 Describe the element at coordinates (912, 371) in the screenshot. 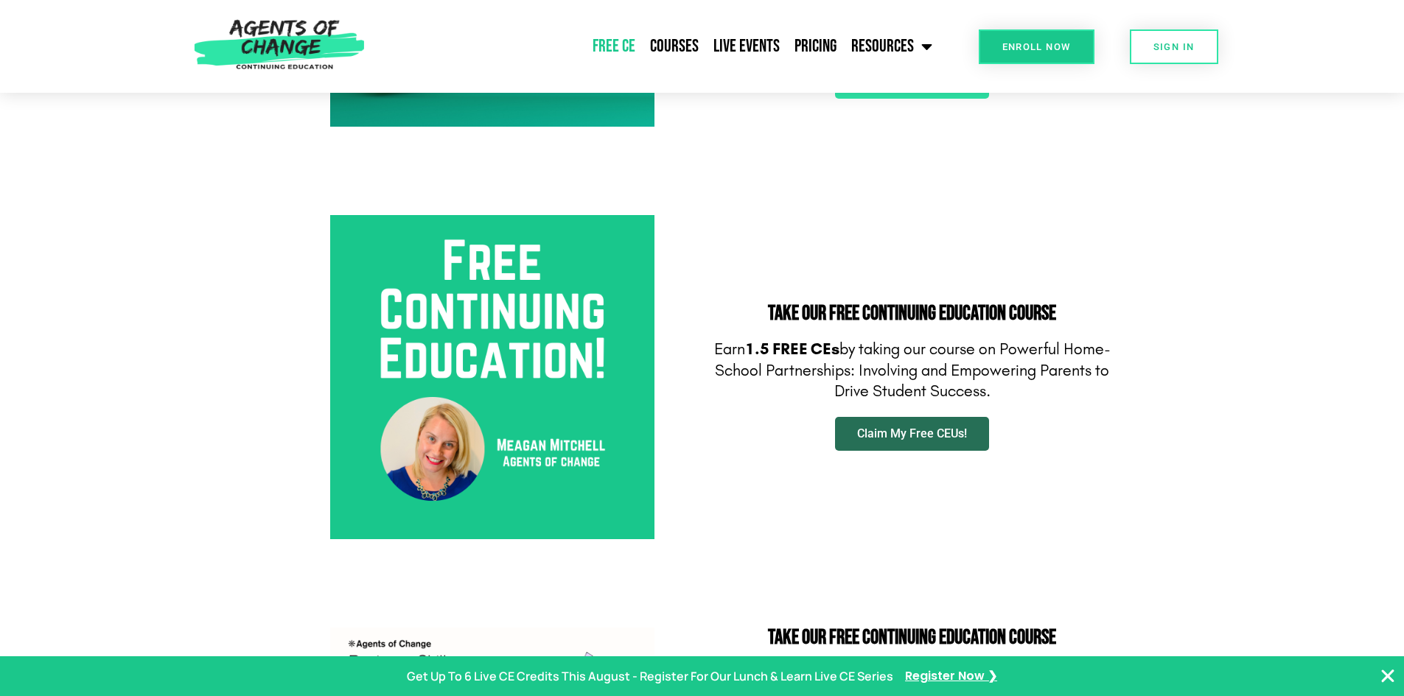

I see `p: Earn by taking our course on Powerful Home-School Partnerships: Involving and Empowering Parents ...` at that location.